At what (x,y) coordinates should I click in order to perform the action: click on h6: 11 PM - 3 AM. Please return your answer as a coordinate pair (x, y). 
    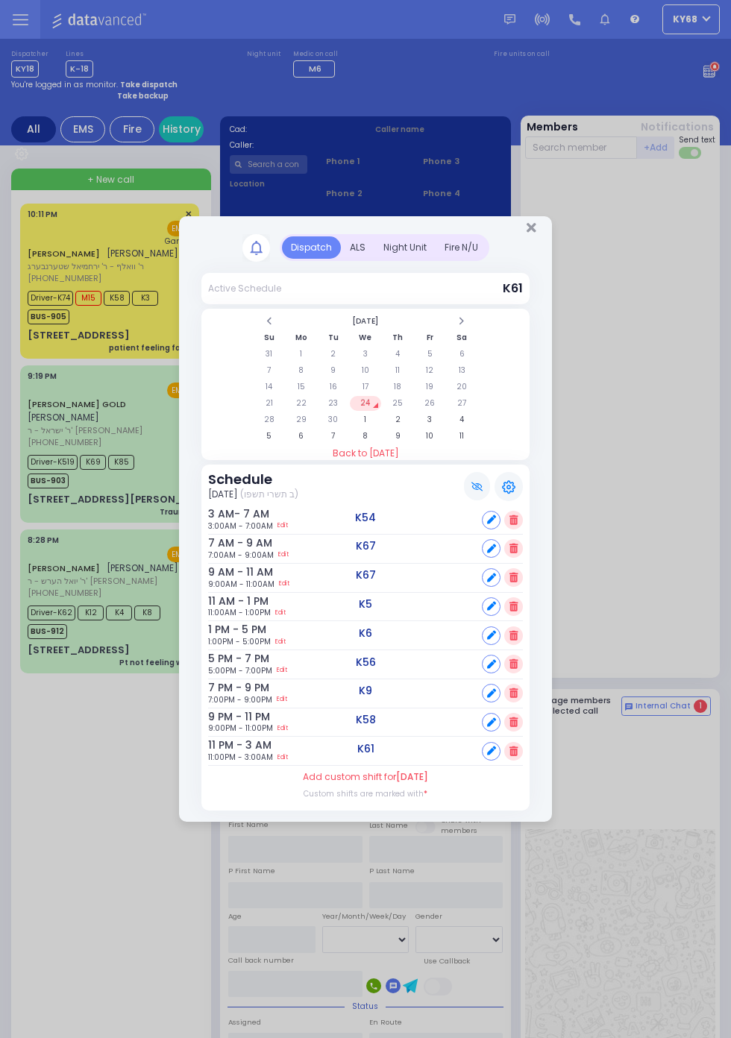
    Looking at the image, I should click on (228, 745).